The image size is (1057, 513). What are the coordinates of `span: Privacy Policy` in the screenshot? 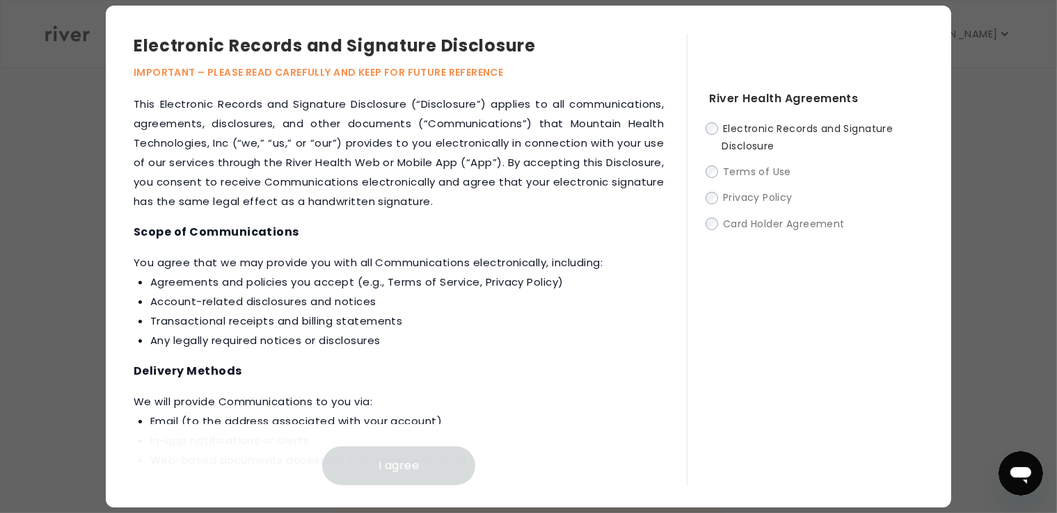 It's located at (758, 198).